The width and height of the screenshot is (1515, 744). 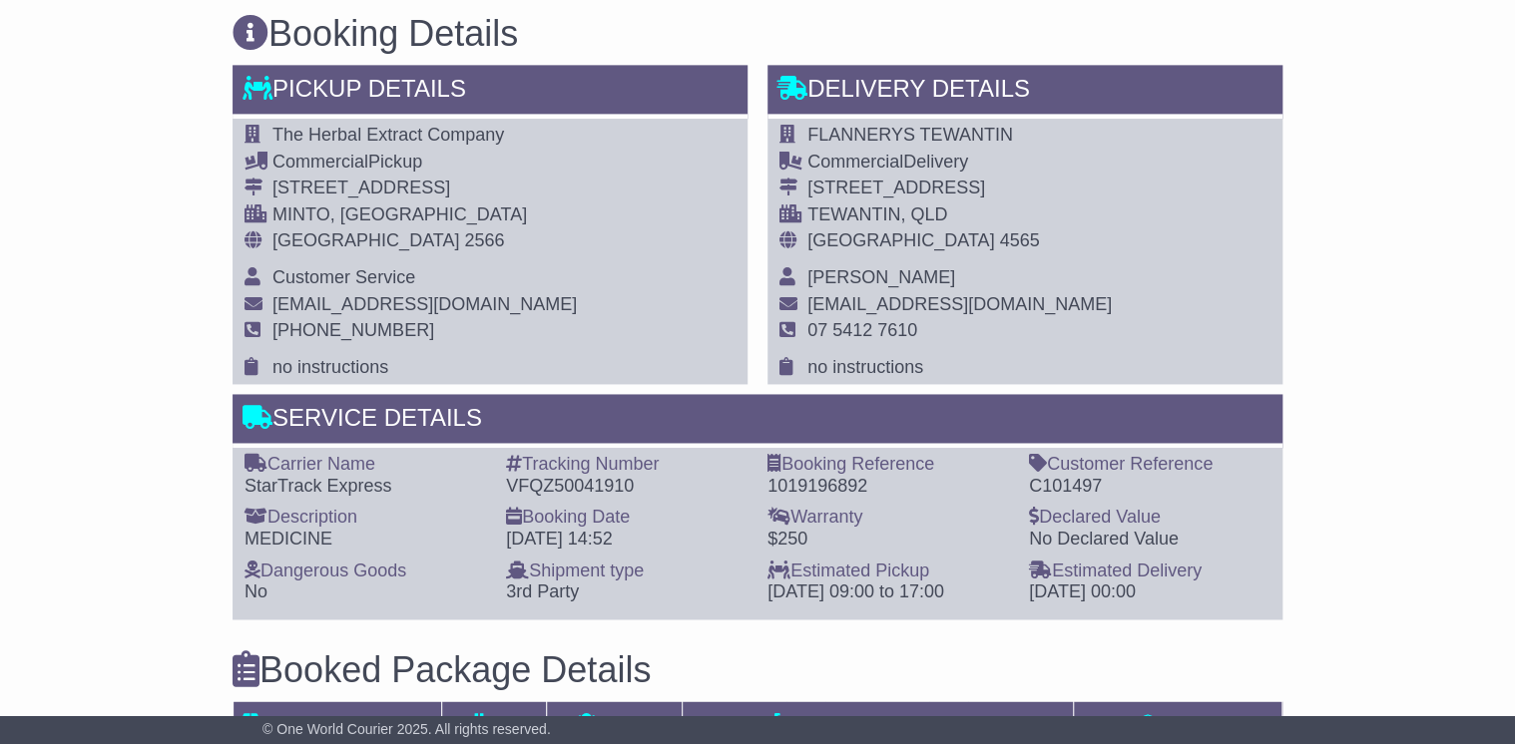 What do you see at coordinates (1019, 240) in the screenshot?
I see `span: 4565` at bounding box center [1019, 240].